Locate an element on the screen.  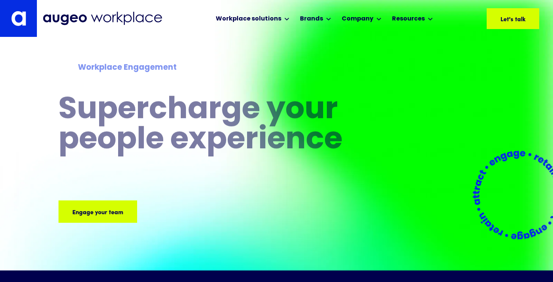
h1: Supercharge your people experience is located at coordinates (219, 126).